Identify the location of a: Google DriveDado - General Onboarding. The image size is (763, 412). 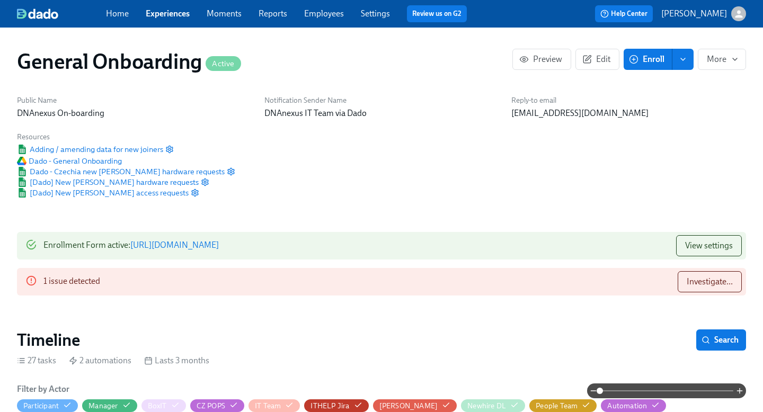
(69, 161).